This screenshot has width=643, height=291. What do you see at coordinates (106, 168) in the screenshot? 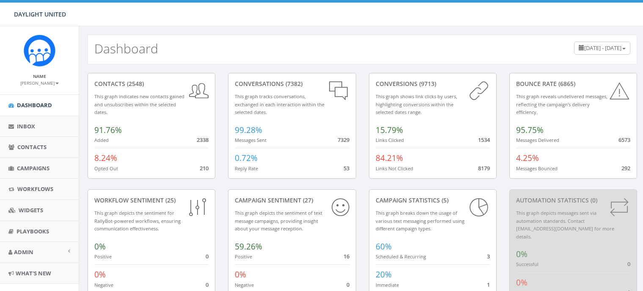
I see `small: Opted Out` at bounding box center [106, 168].